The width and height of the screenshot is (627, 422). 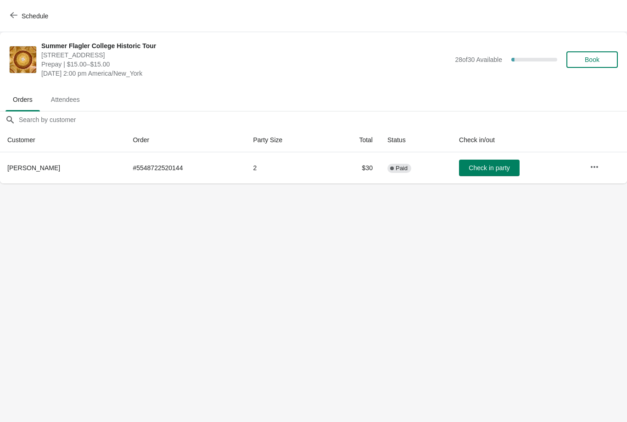 I want to click on span: Book, so click(x=592, y=60).